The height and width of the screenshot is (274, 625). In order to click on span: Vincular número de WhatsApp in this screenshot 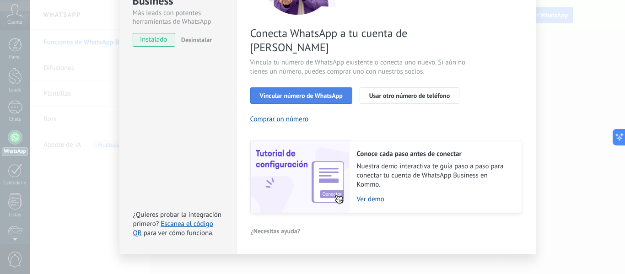, I will do `click(301, 96)`.